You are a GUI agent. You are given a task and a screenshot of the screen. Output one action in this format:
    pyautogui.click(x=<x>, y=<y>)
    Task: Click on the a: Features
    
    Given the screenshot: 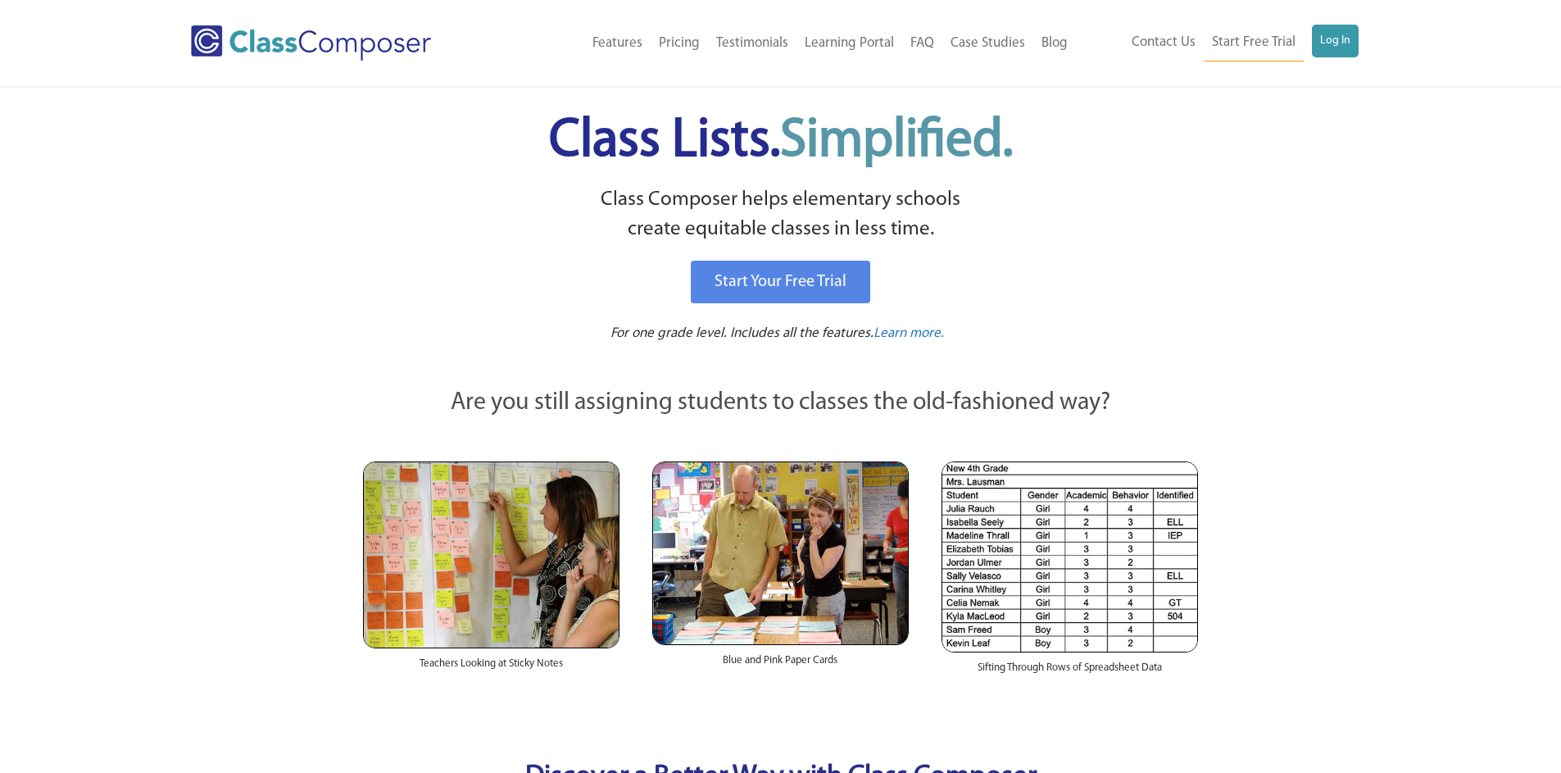 What is the action you would take?
    pyautogui.click(x=617, y=43)
    